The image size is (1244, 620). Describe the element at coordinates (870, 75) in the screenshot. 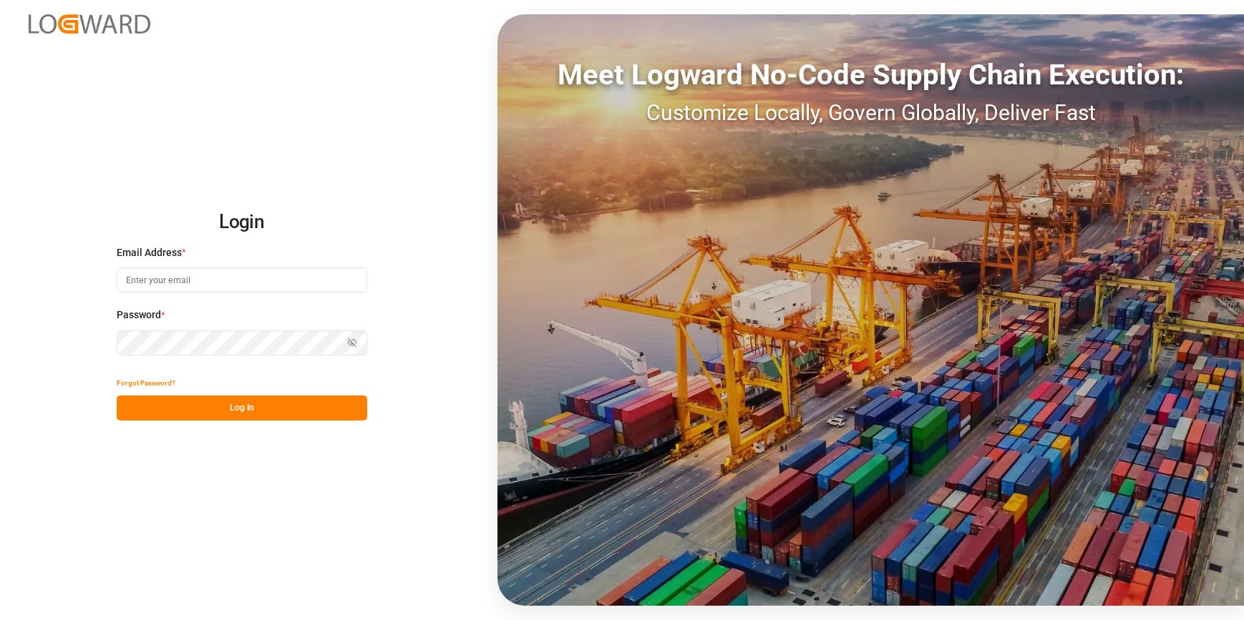

I see `div: Meet Logward No-Code Supply Chain Execution:` at that location.